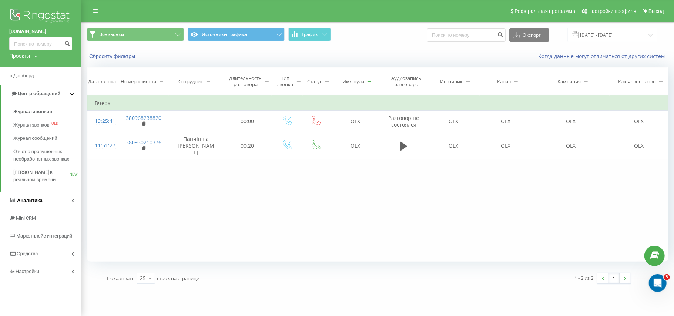  I want to click on a: Отчет о пропущенных необработанных звонках, so click(47, 155).